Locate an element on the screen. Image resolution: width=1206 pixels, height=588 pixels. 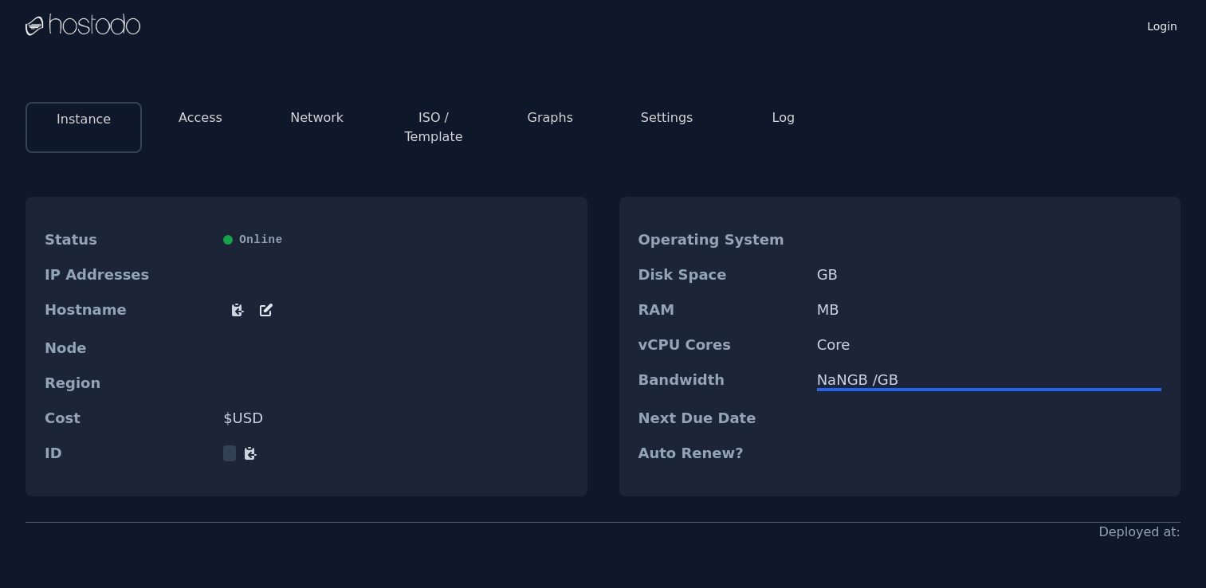
button: Network is located at coordinates (316, 118).